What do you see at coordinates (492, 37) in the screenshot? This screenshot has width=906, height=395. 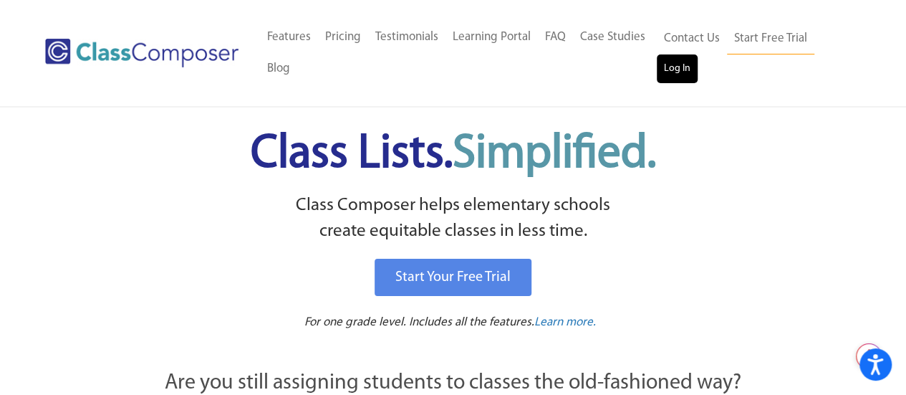 I see `a: Learning Portal` at bounding box center [492, 37].